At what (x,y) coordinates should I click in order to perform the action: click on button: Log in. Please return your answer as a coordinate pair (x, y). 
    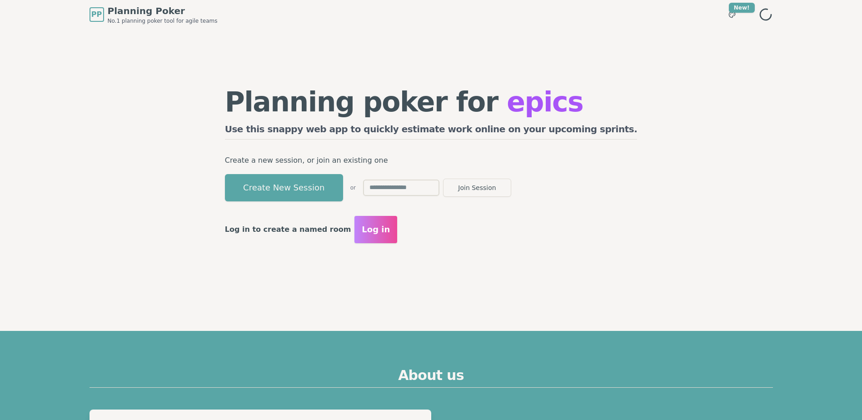
    Looking at the image, I should click on (376, 229).